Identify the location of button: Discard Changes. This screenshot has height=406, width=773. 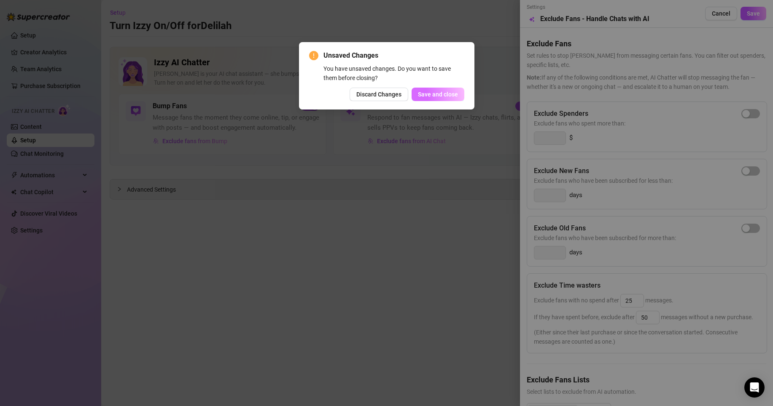
(379, 94).